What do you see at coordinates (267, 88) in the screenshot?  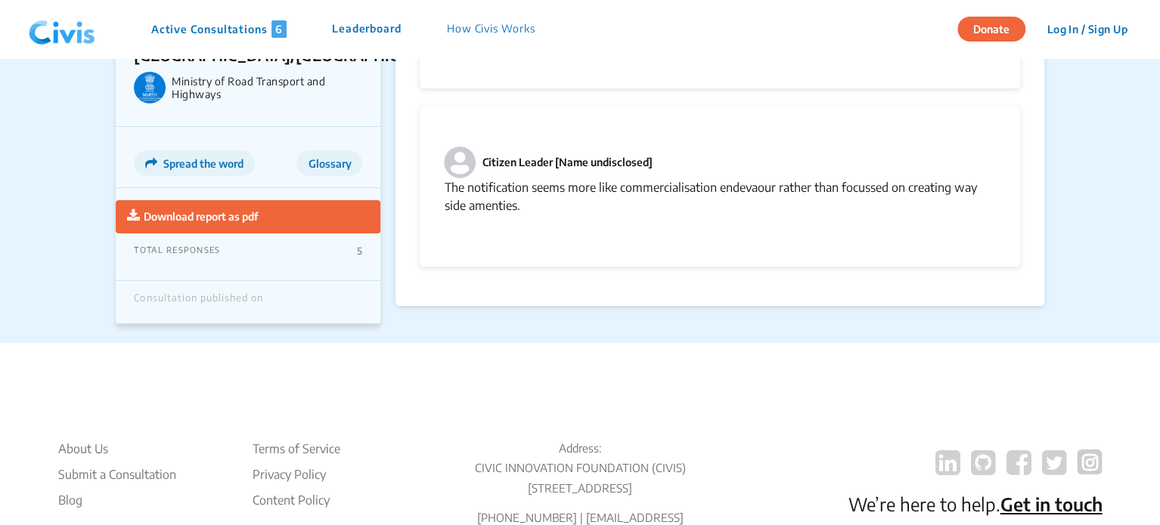 I see `p: Ministry of Road Transport and Highways` at bounding box center [267, 88].